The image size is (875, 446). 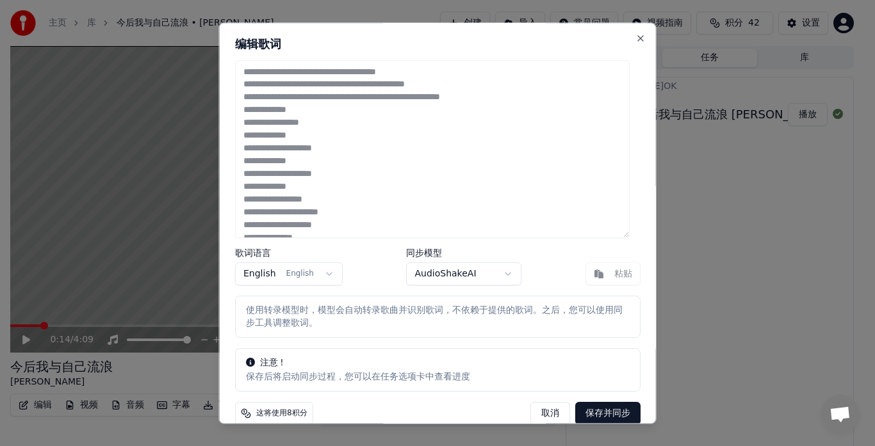 I want to click on span: 这将使用8积分, so click(x=282, y=414).